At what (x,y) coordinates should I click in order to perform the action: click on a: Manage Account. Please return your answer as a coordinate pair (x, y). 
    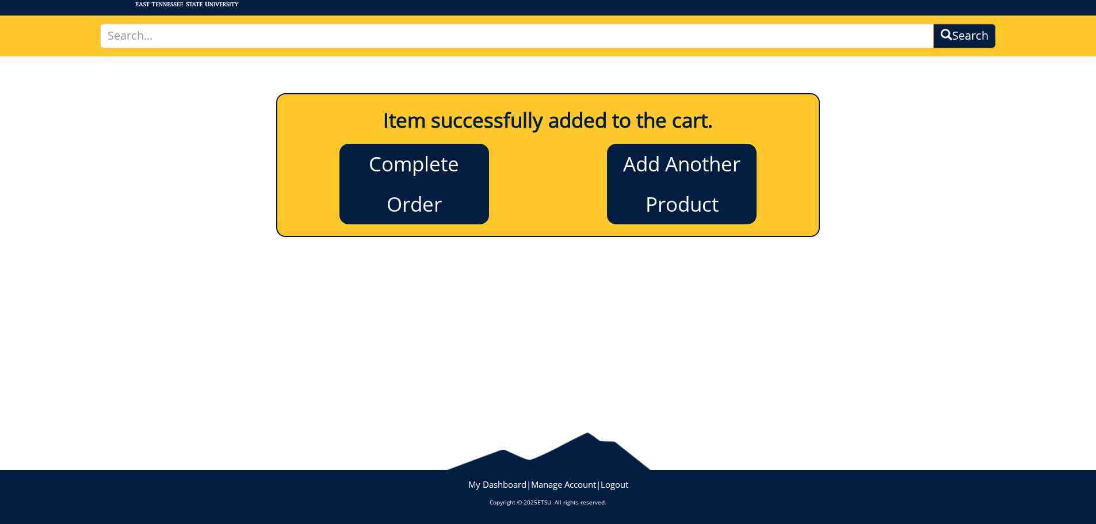
    Looking at the image, I should click on (563, 484).